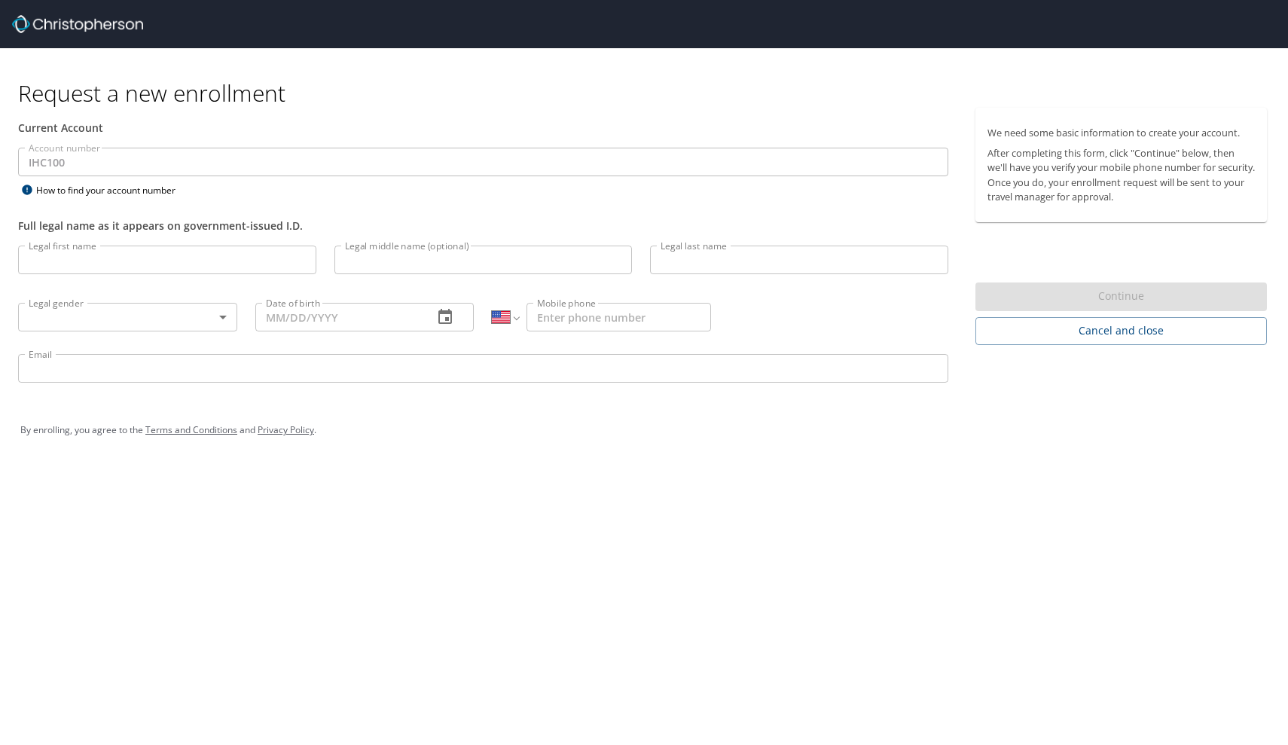  What do you see at coordinates (483, 127) in the screenshot?
I see `div: Current Account` at bounding box center [483, 127].